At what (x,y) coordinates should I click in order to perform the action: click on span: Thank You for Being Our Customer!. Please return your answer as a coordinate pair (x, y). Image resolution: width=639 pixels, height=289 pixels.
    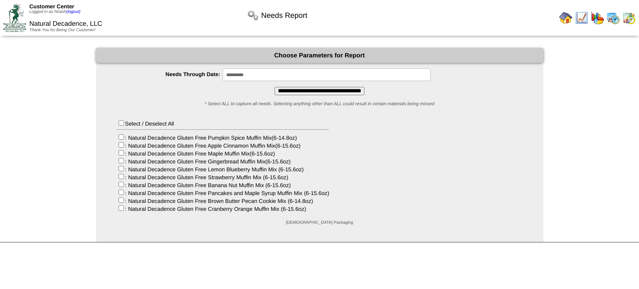
    Looking at the image, I should click on (62, 30).